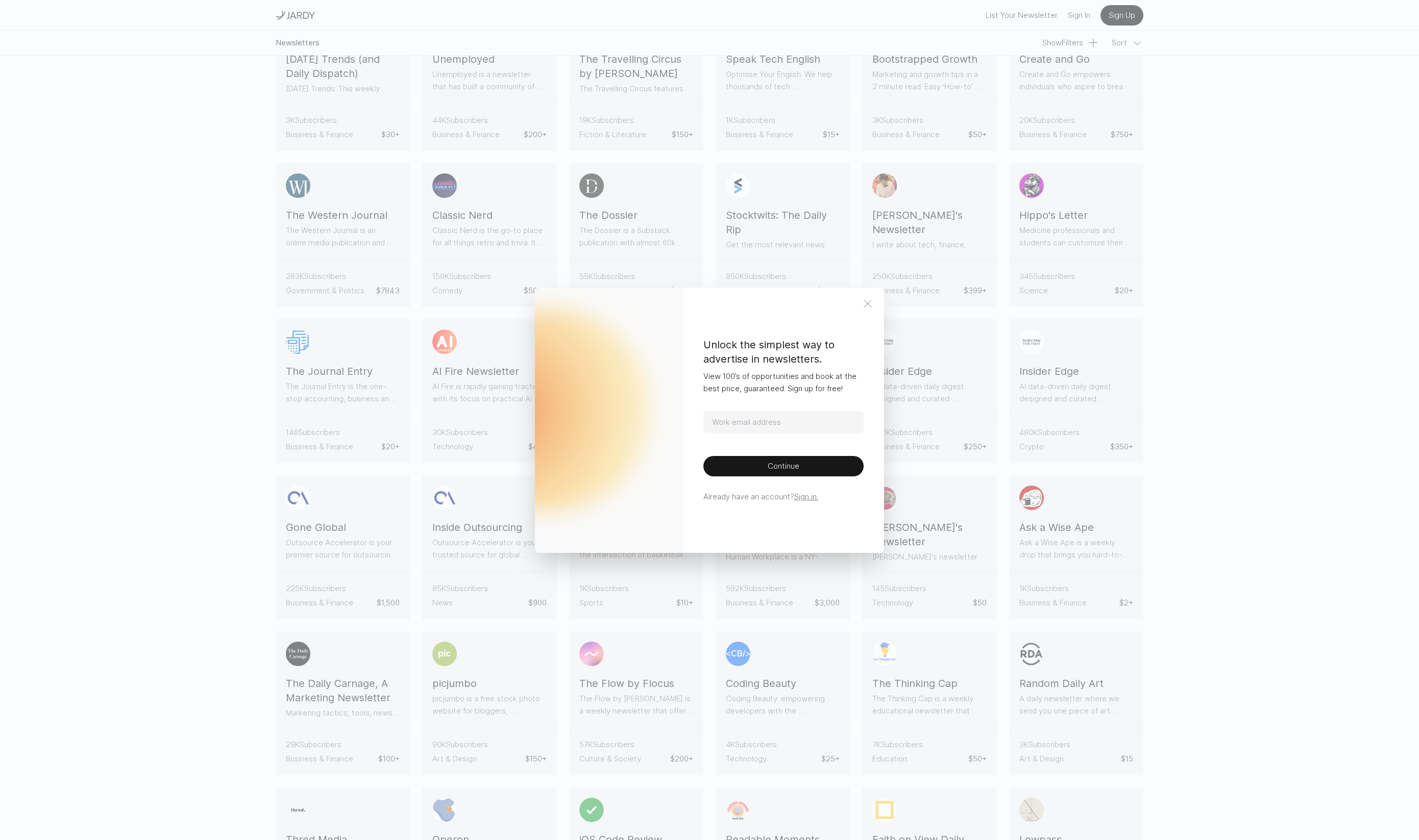 The height and width of the screenshot is (840, 1419). I want to click on input: Work email address, so click(783, 423).